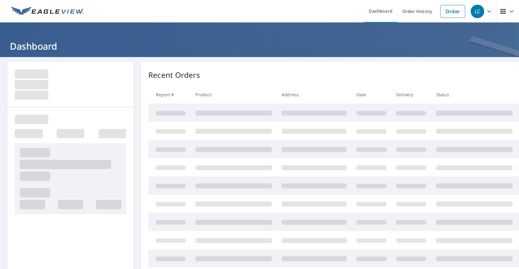  I want to click on th: Report #, so click(169, 94).